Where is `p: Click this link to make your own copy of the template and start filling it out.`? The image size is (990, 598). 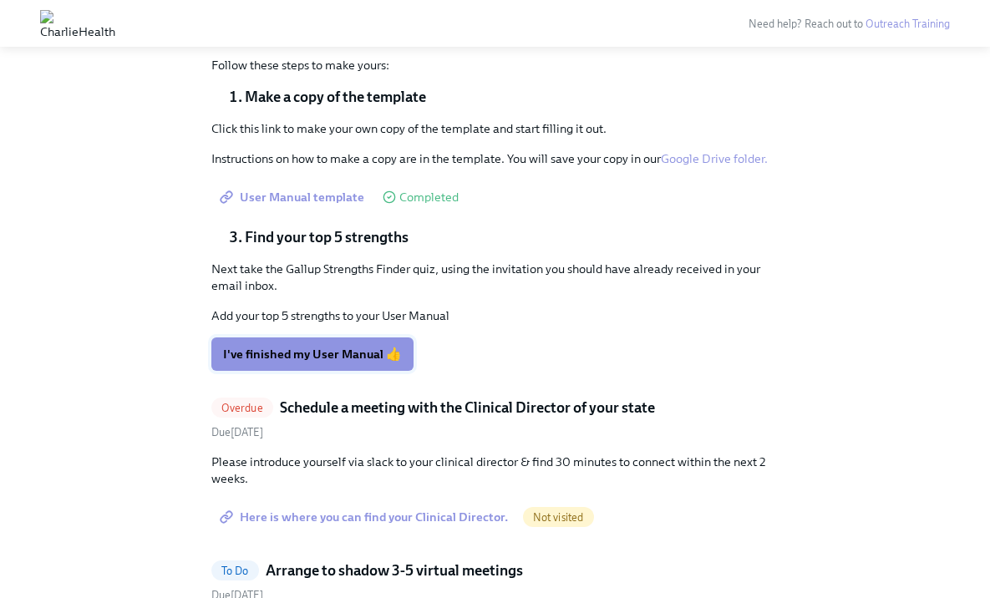
p: Click this link to make your own copy of the template and start filling it out. is located at coordinates (495, 129).